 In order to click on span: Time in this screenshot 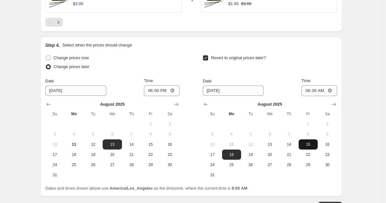, I will do `click(306, 80)`.